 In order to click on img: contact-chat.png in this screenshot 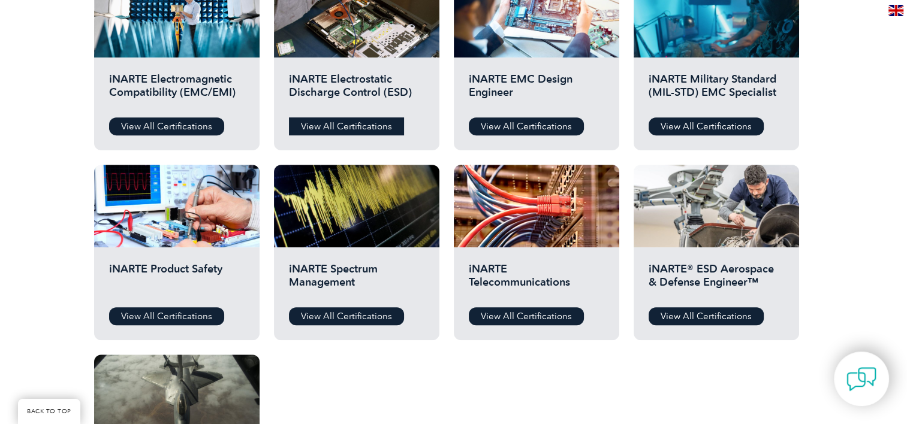, I will do `click(862, 380)`.